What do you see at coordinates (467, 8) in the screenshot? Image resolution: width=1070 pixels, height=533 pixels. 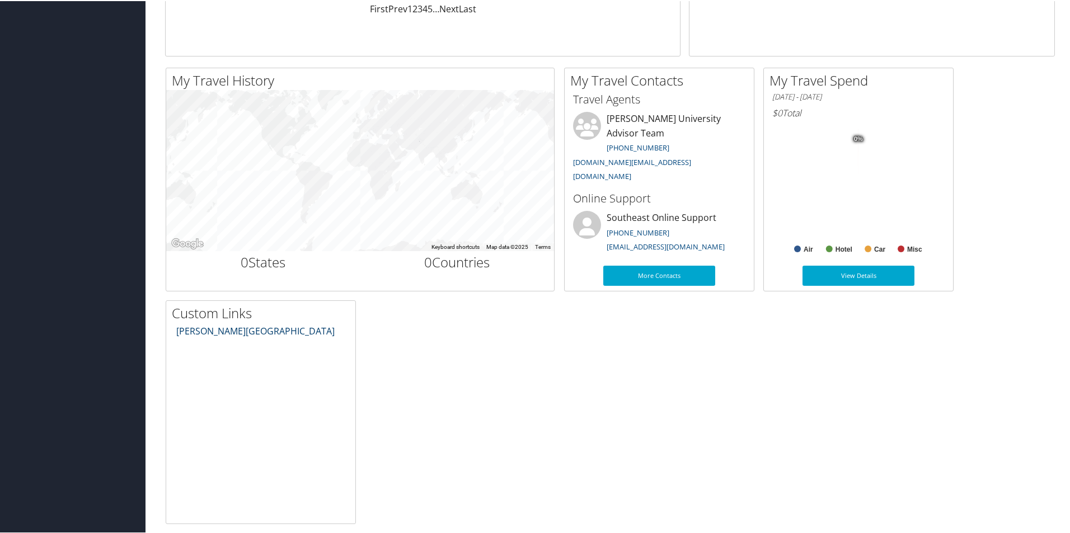 I see `a: Last` at bounding box center [467, 8].